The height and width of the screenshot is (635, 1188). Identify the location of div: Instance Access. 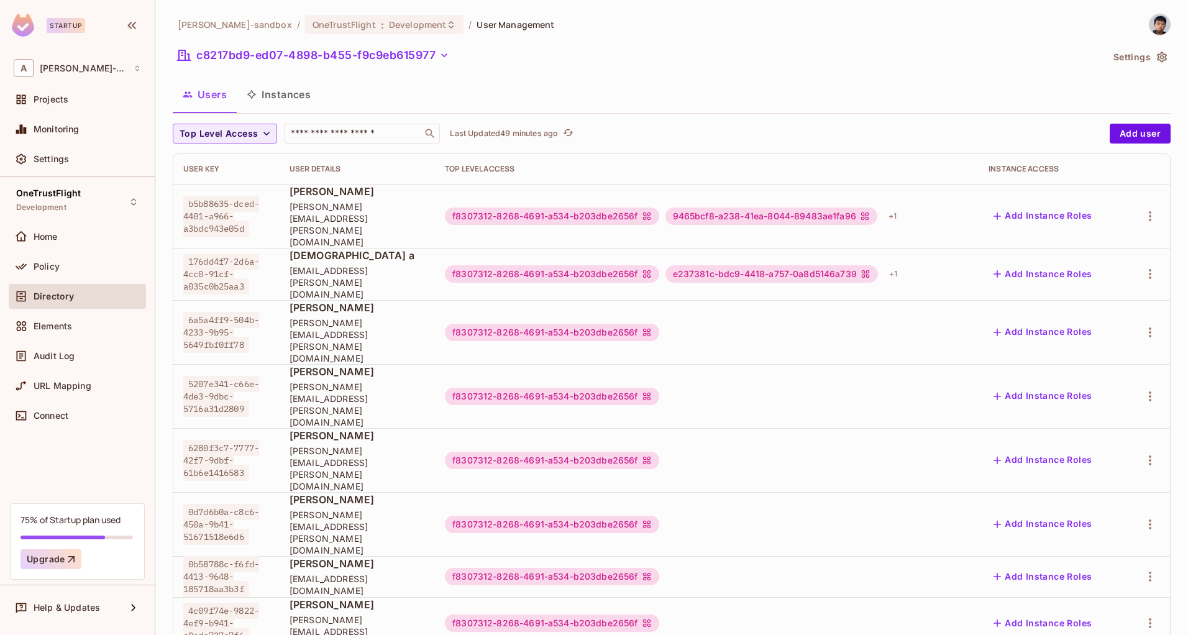
(1052, 169).